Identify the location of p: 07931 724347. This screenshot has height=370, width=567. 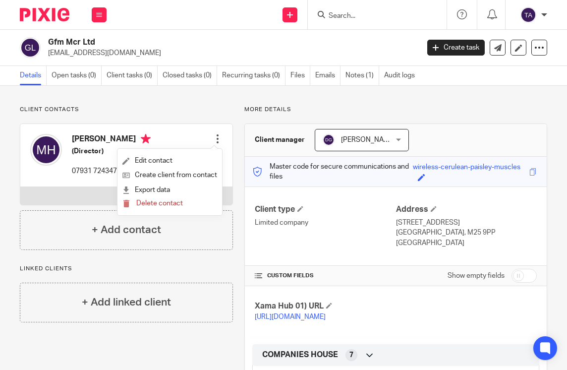
(111, 171).